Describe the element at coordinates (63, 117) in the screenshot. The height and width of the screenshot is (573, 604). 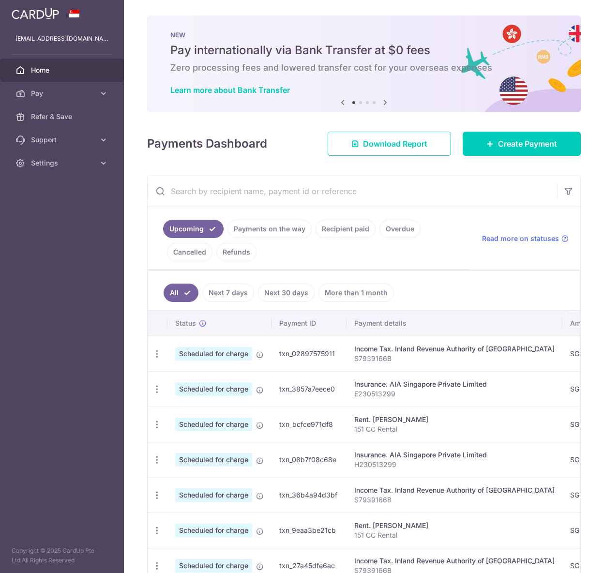
I see `span: Refer & Save` at that location.